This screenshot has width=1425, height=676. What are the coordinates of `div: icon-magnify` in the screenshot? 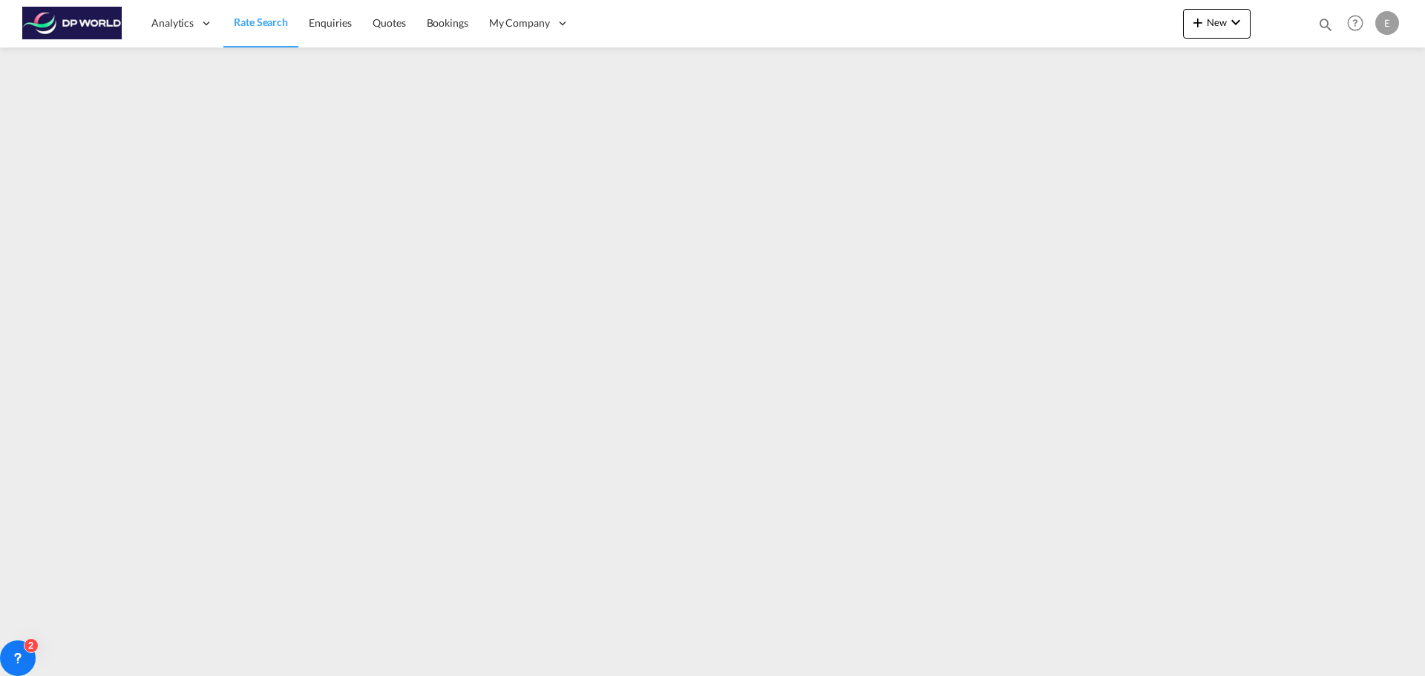 It's located at (1326, 27).